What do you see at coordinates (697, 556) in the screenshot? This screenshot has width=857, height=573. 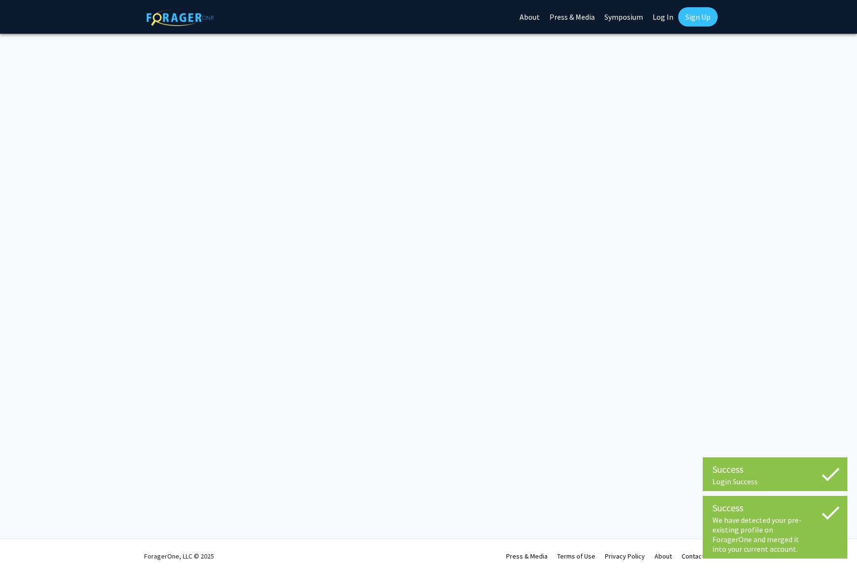 I see `a: Contact Us` at bounding box center [697, 556].